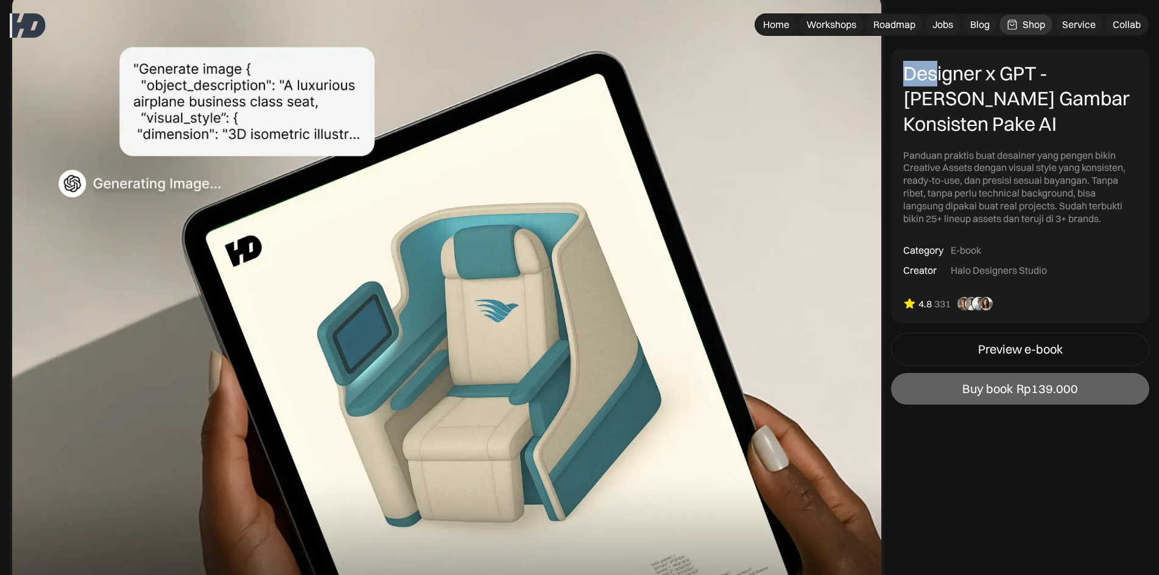  What do you see at coordinates (776, 24) in the screenshot?
I see `a: Home` at bounding box center [776, 24].